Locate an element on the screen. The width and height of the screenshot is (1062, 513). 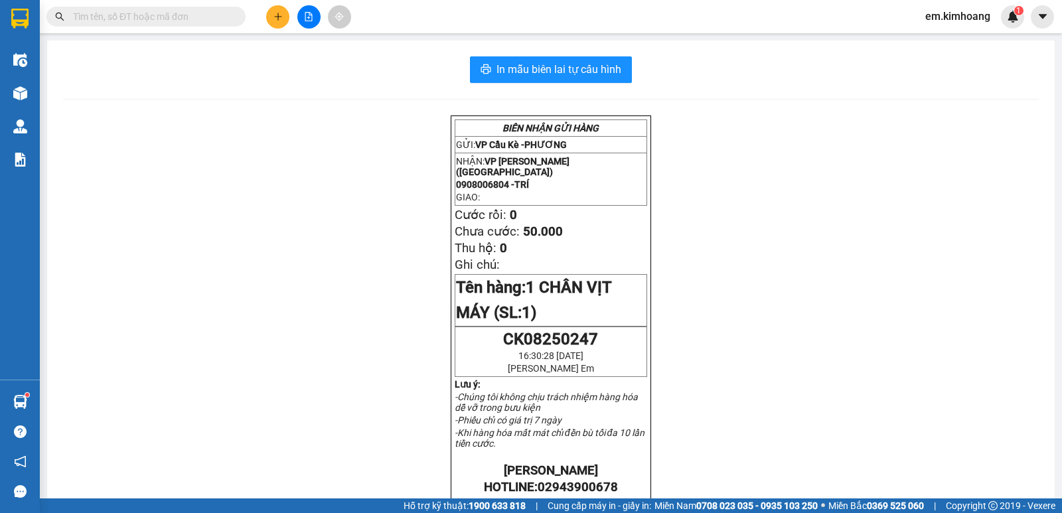
span: em.kimhoang is located at coordinates (958, 16).